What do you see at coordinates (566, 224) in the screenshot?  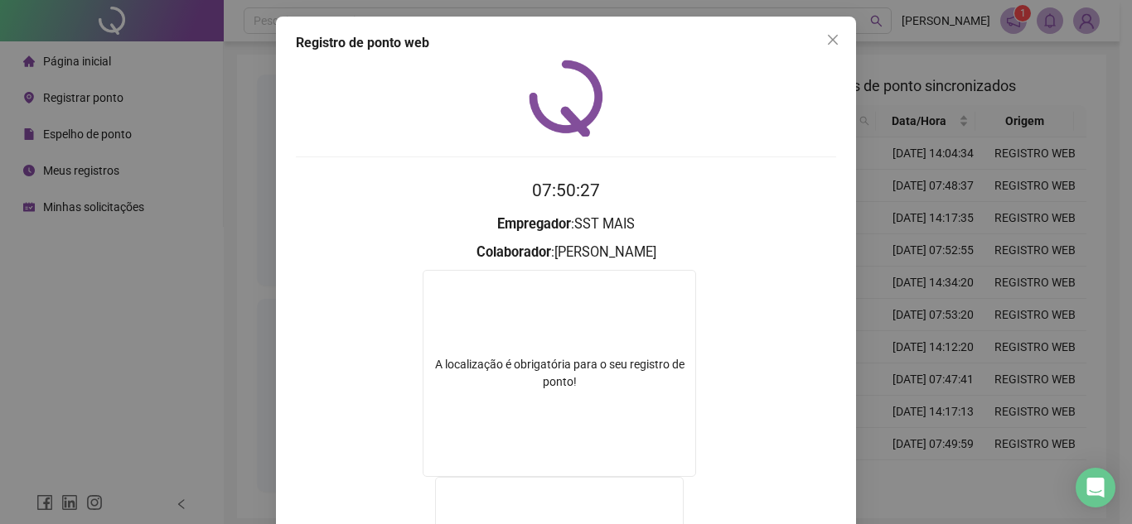 I see `h3: : SST MAIS` at bounding box center [566, 224].